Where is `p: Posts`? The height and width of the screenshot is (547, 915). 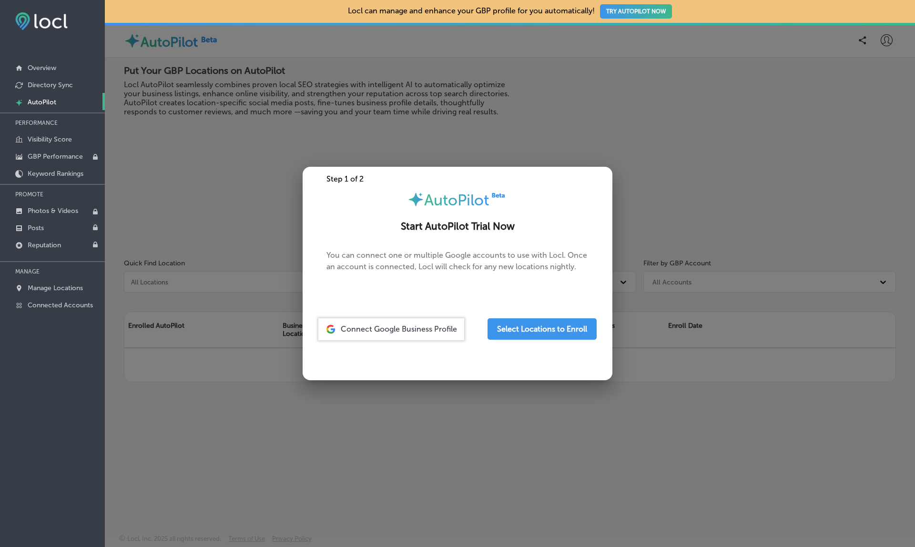
p: Posts is located at coordinates (36, 228).